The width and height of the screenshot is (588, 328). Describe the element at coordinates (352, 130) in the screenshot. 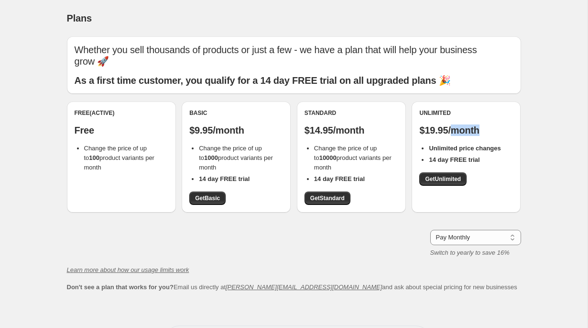

I see `p: $14.95/month` at that location.